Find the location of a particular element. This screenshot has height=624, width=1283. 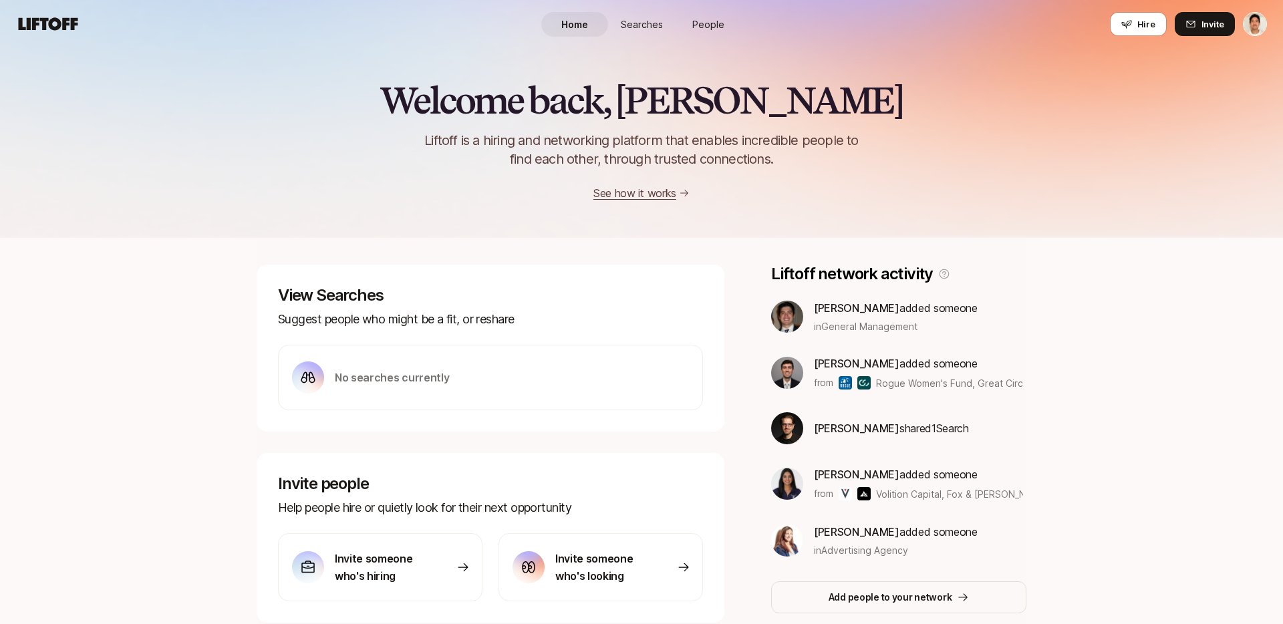

img: bc238923_1aac_4831_badf_07525f5a0350.jpg is located at coordinates (787, 484).